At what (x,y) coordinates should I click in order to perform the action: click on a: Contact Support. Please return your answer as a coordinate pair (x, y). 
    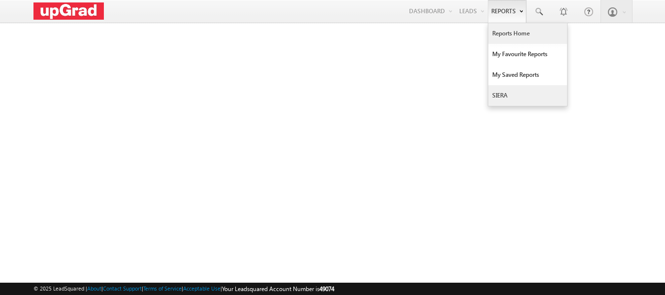
    Looking at the image, I should click on (122, 288).